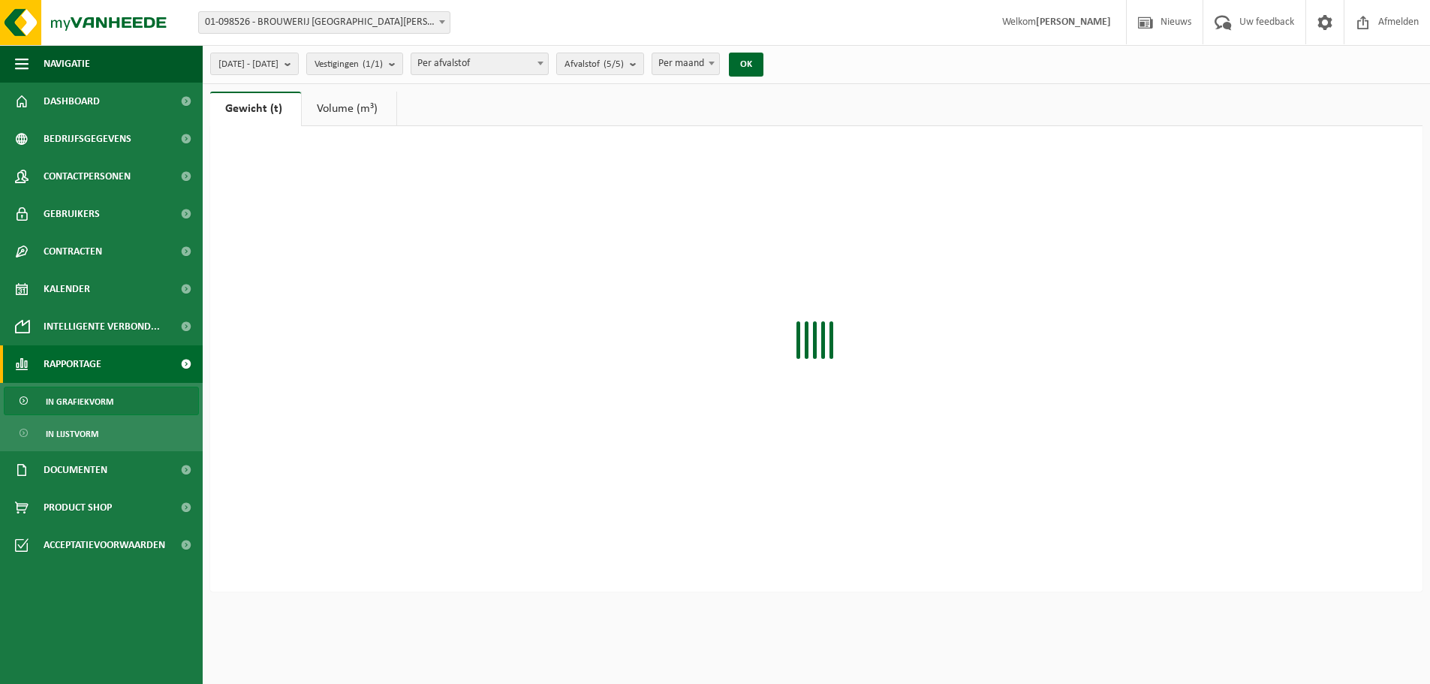  What do you see at coordinates (372, 64) in the screenshot?
I see `count: (1/1)` at bounding box center [372, 64].